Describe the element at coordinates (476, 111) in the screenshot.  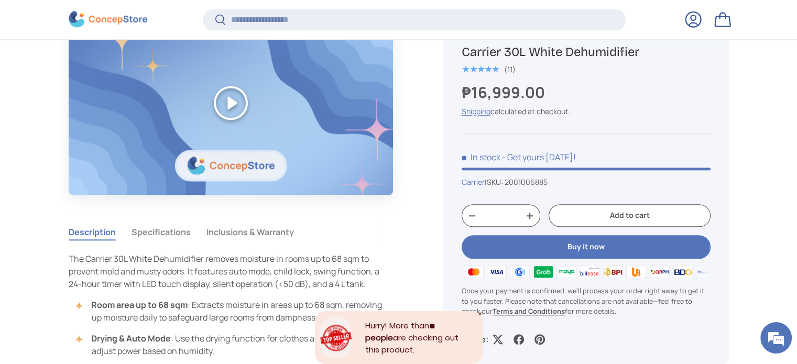
I see `a: Shipping` at that location.